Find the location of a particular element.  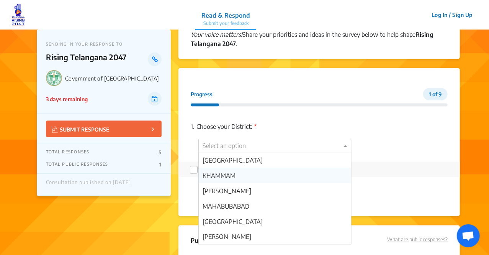

p: Read & Respond is located at coordinates (226, 15).